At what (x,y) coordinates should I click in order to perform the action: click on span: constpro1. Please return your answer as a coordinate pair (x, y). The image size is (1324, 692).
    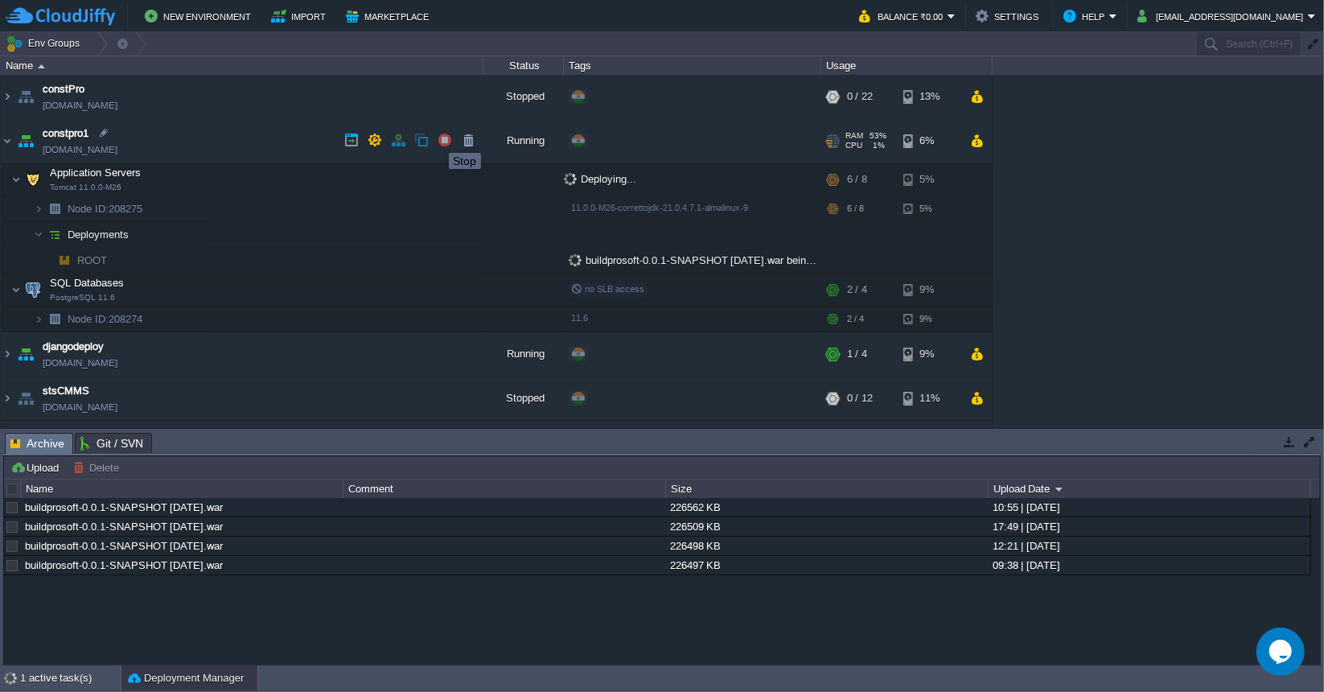
    Looking at the image, I should click on (65, 133).